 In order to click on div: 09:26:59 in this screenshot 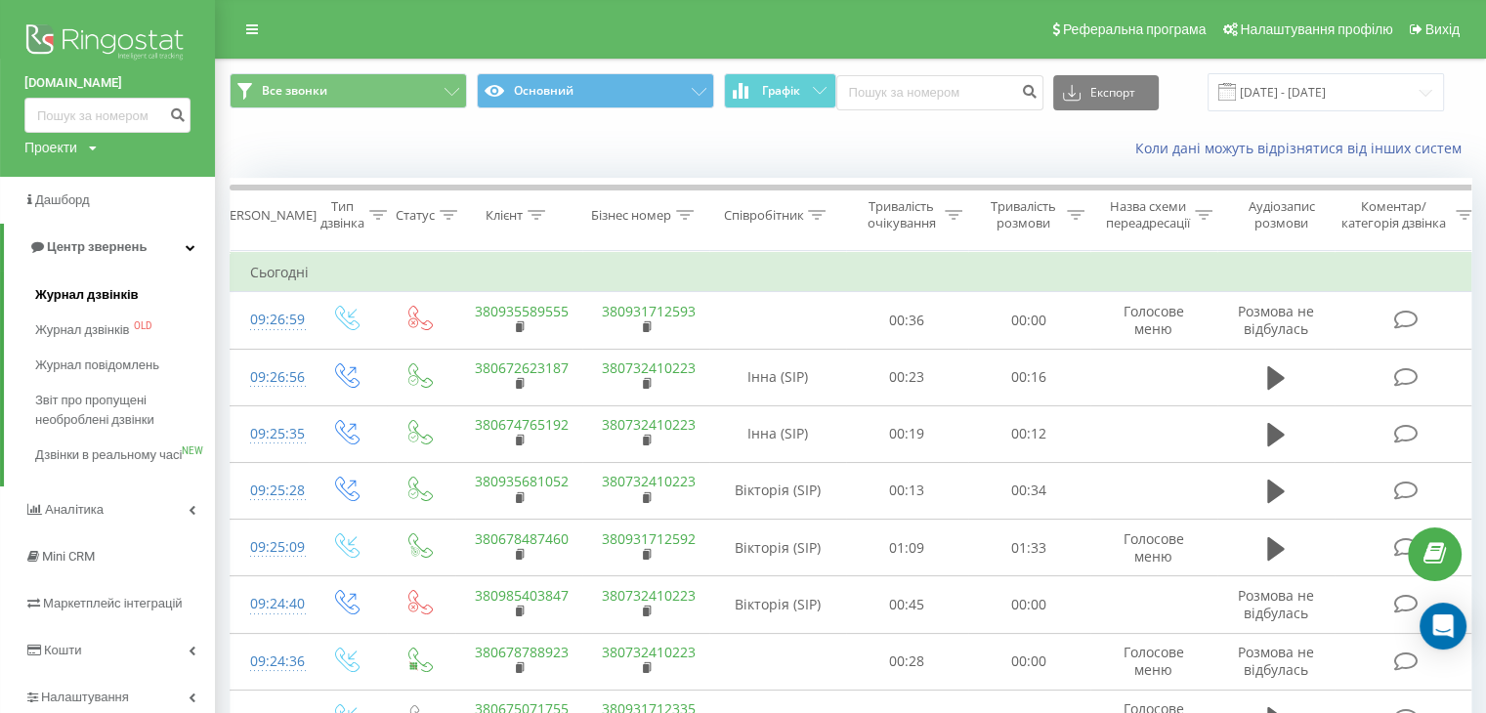, I will do `click(270, 319)`.